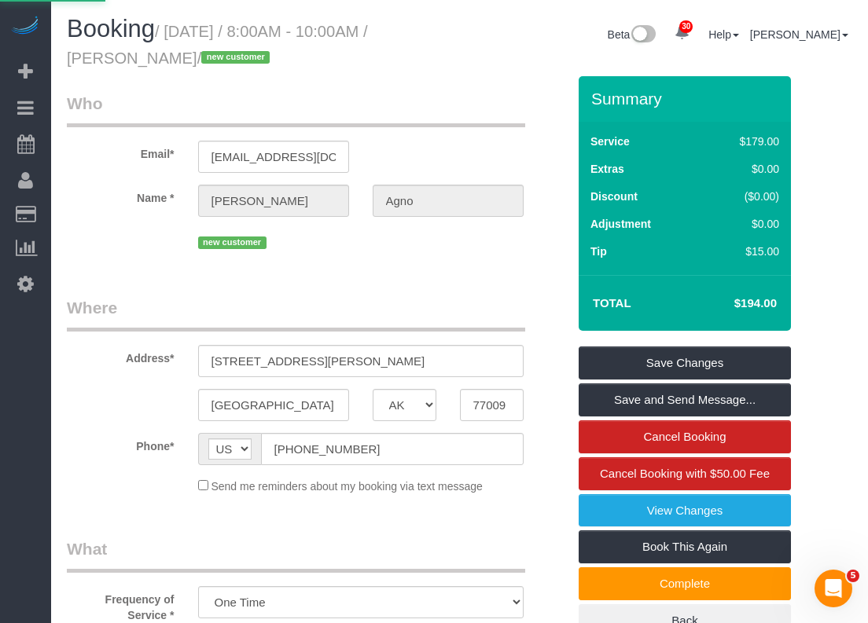 The height and width of the screenshot is (623, 868). I want to click on label: Adjustment, so click(620, 224).